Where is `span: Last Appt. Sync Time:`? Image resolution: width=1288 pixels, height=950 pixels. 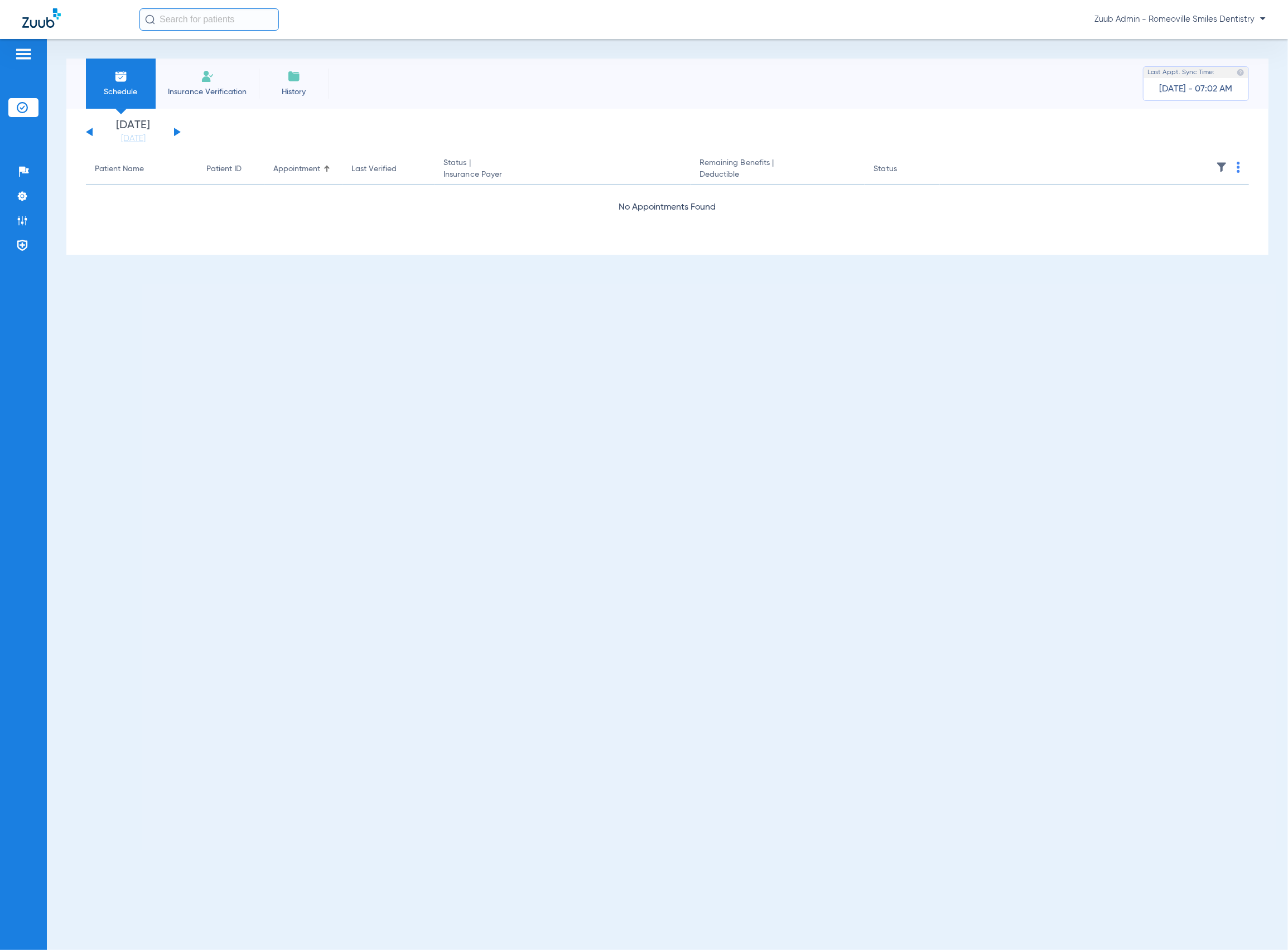 span: Last Appt. Sync Time: is located at coordinates (1181, 73).